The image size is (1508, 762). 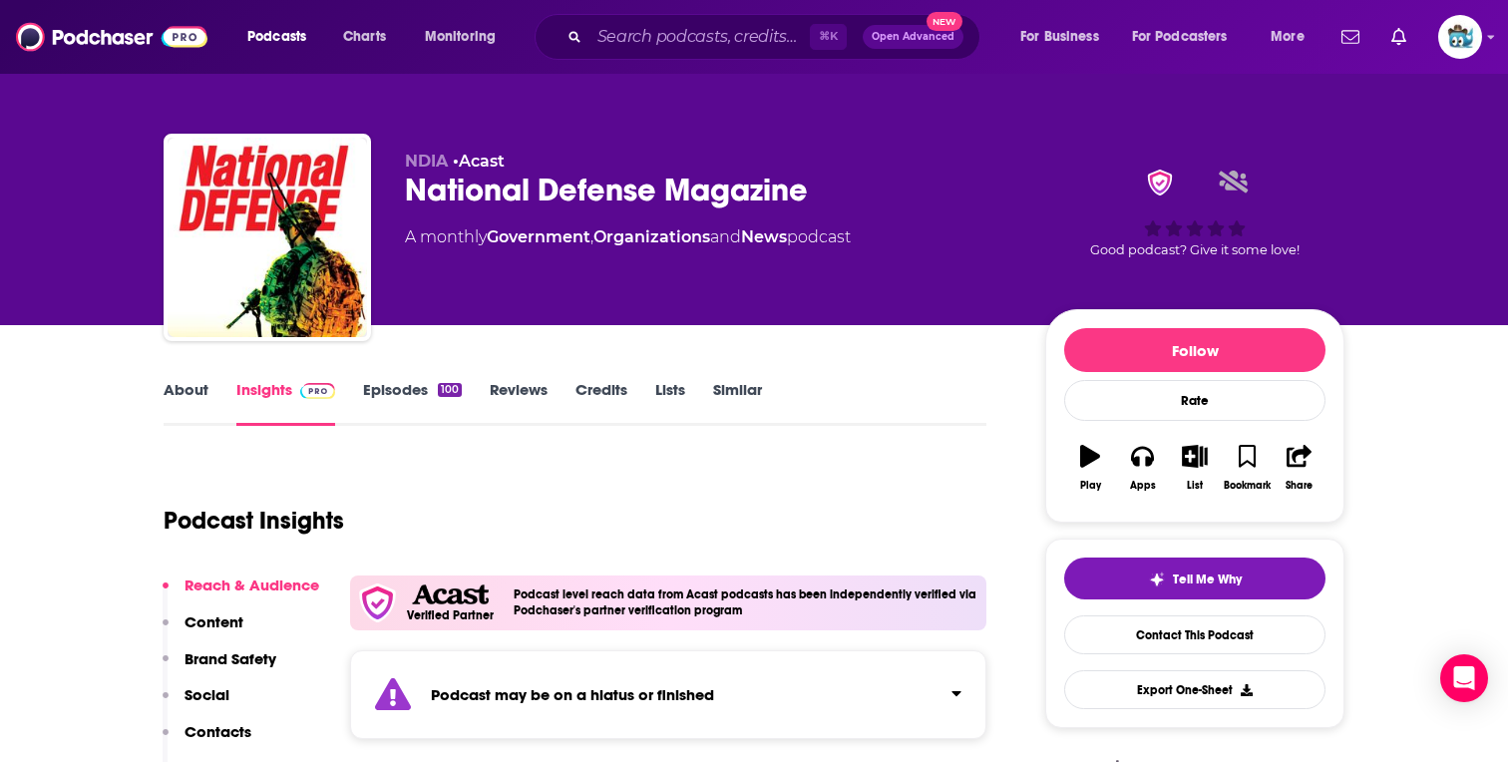 What do you see at coordinates (1298, 486) in the screenshot?
I see `div: Share` at bounding box center [1298, 486].